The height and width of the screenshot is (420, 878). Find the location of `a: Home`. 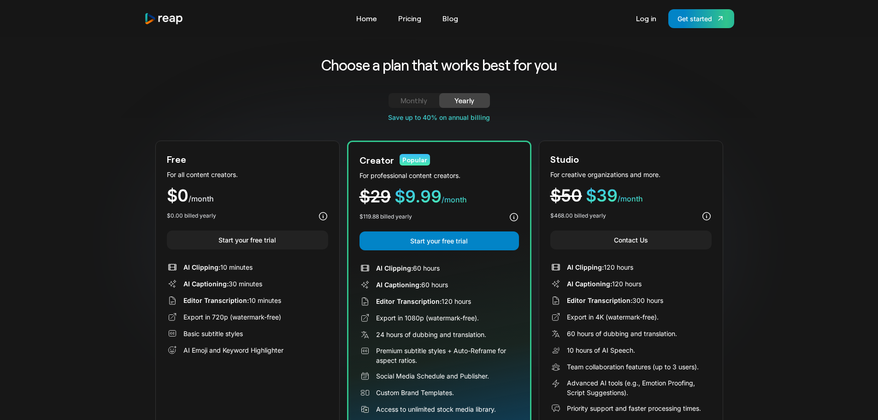

a: Home is located at coordinates (366, 18).